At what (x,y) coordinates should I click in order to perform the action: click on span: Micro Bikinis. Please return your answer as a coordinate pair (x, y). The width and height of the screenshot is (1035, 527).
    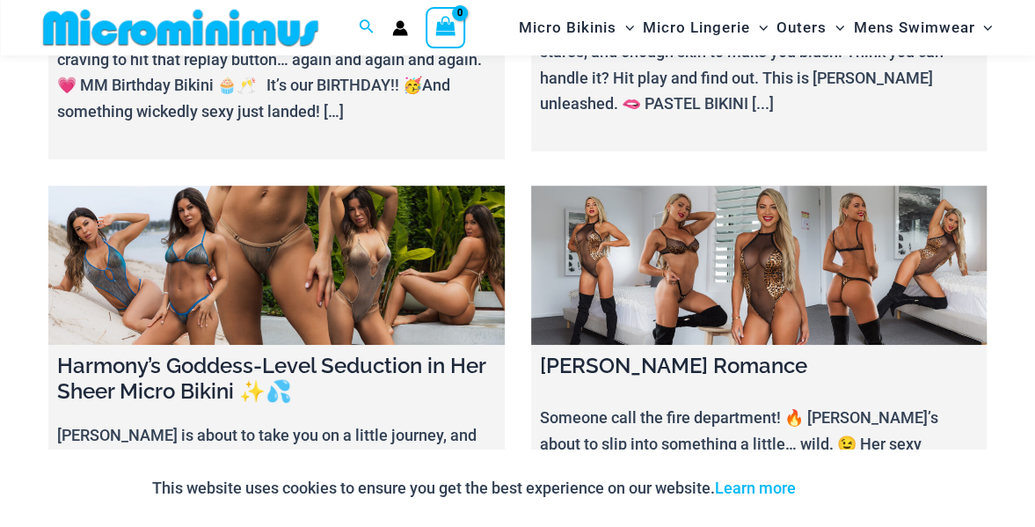
    Looking at the image, I should click on (567, 27).